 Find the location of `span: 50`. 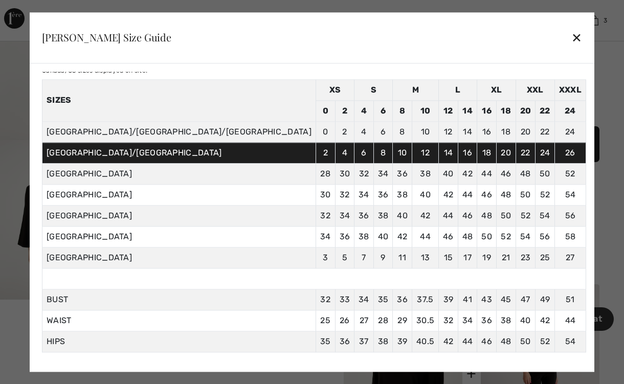

span: 50 is located at coordinates (526, 341).